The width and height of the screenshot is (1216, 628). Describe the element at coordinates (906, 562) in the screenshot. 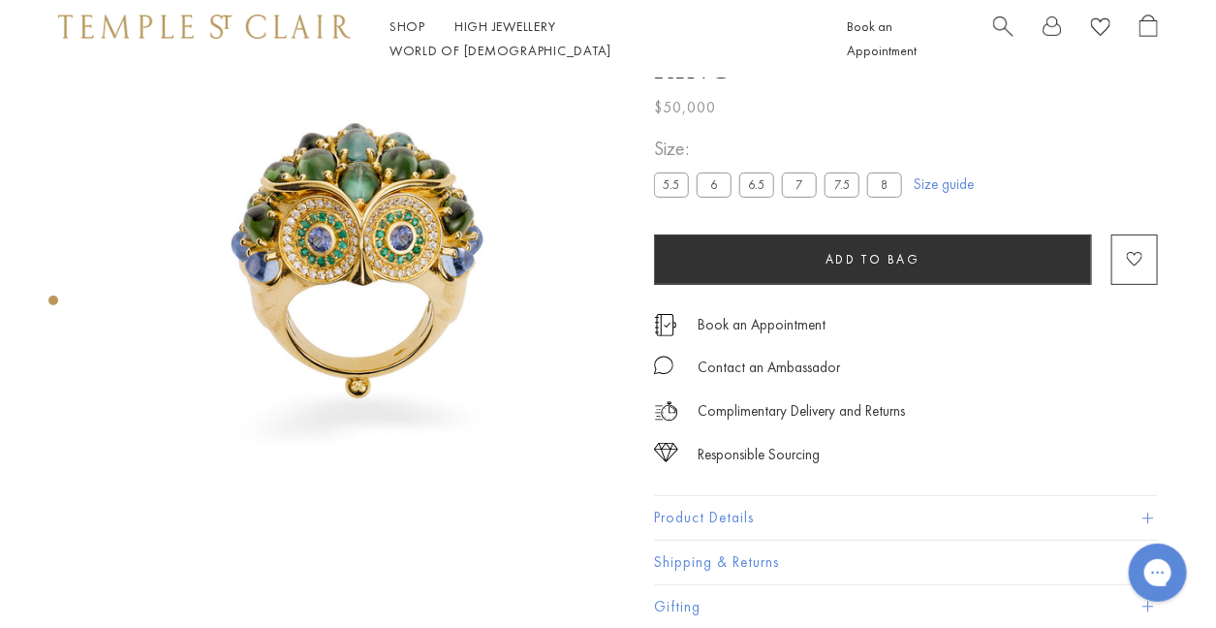

I see `button: Shipping & Returns` at that location.